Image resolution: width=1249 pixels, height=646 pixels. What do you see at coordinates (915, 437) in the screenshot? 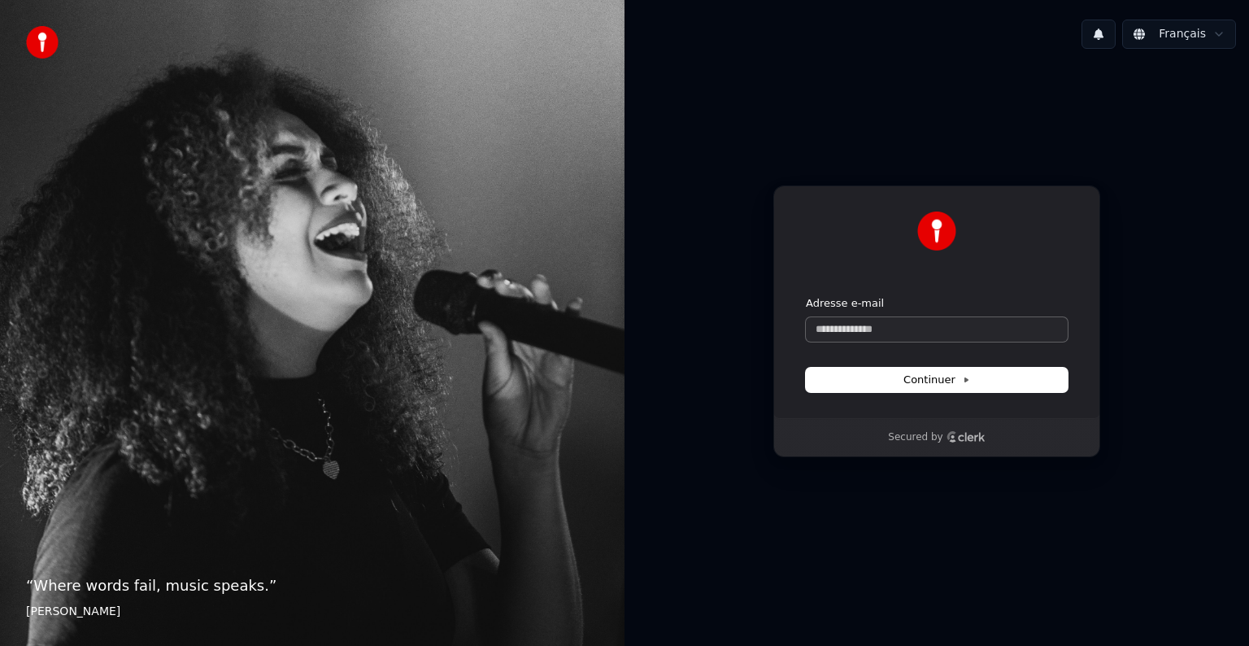
I see `p: Secured by` at bounding box center [915, 437].